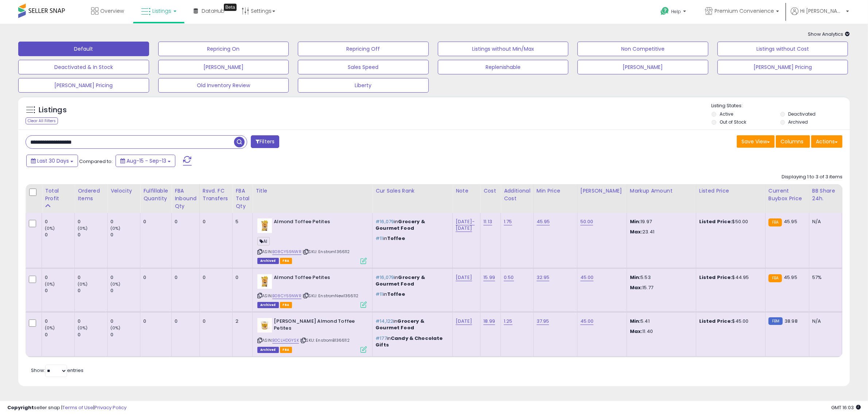 This screenshot has width=868, height=415. Describe the element at coordinates (363, 49) in the screenshot. I see `button: Repricing Off` at that location.